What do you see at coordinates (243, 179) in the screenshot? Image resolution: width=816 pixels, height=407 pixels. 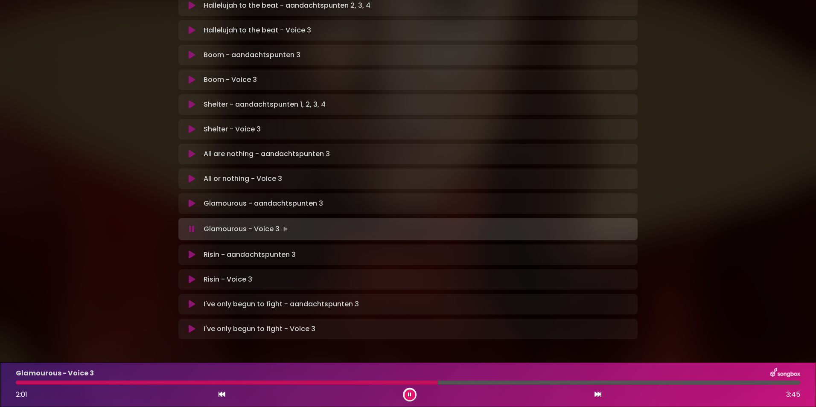 I see `p: All or nothing - Voice 3` at bounding box center [243, 179].